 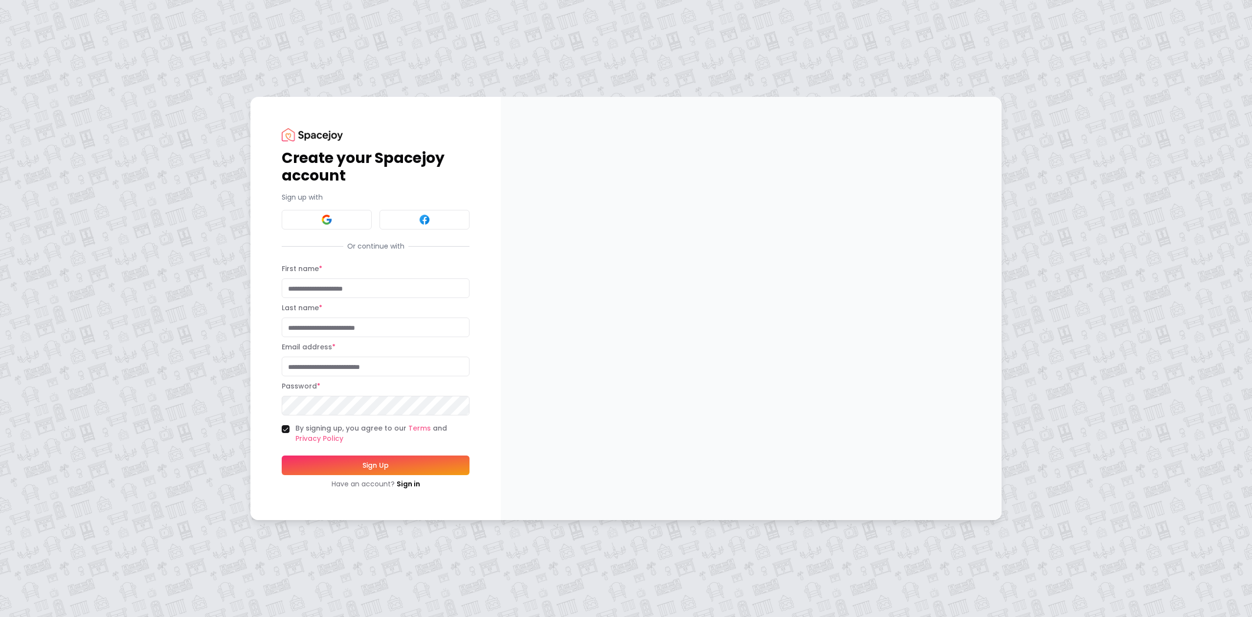 What do you see at coordinates (408, 484) in the screenshot?
I see `a: Sign in` at bounding box center [408, 484].